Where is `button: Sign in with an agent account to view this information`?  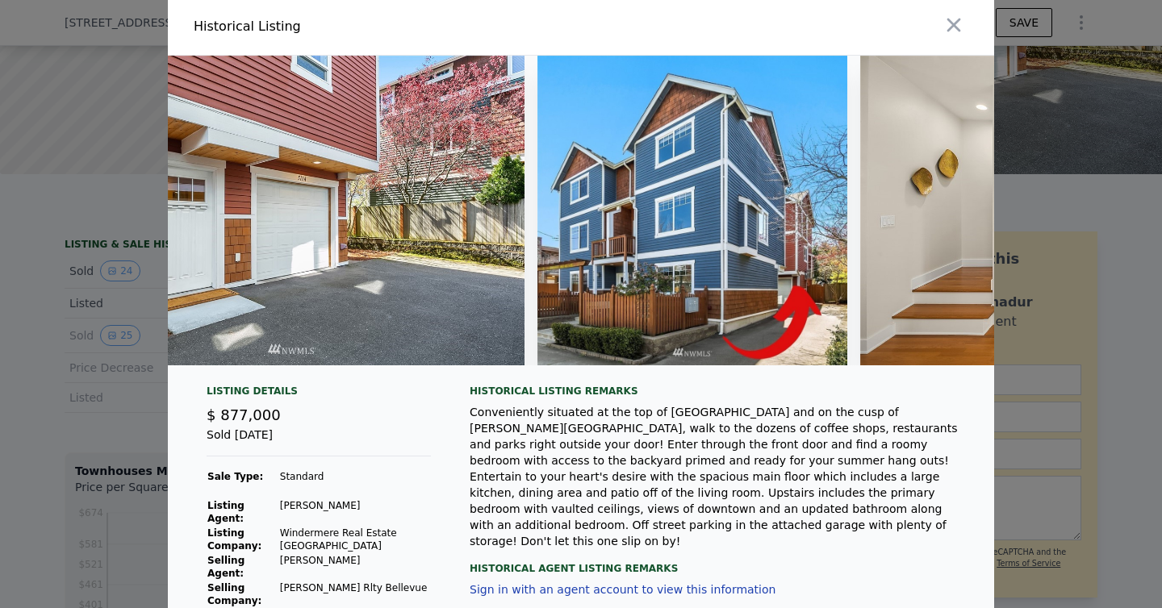
button: Sign in with an agent account to view this information is located at coordinates (622, 590).